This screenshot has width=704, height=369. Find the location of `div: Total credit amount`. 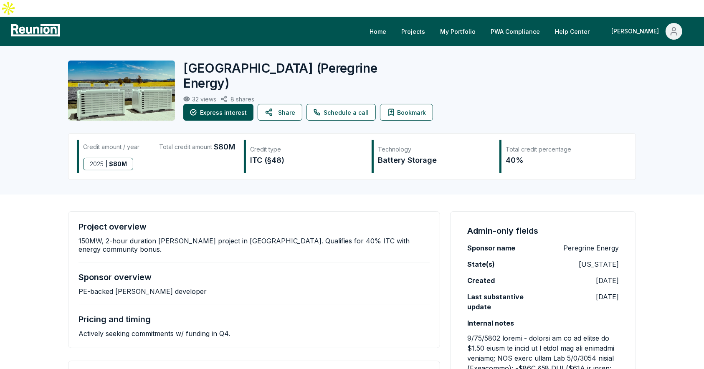

div: Total credit amount is located at coordinates (197, 147).